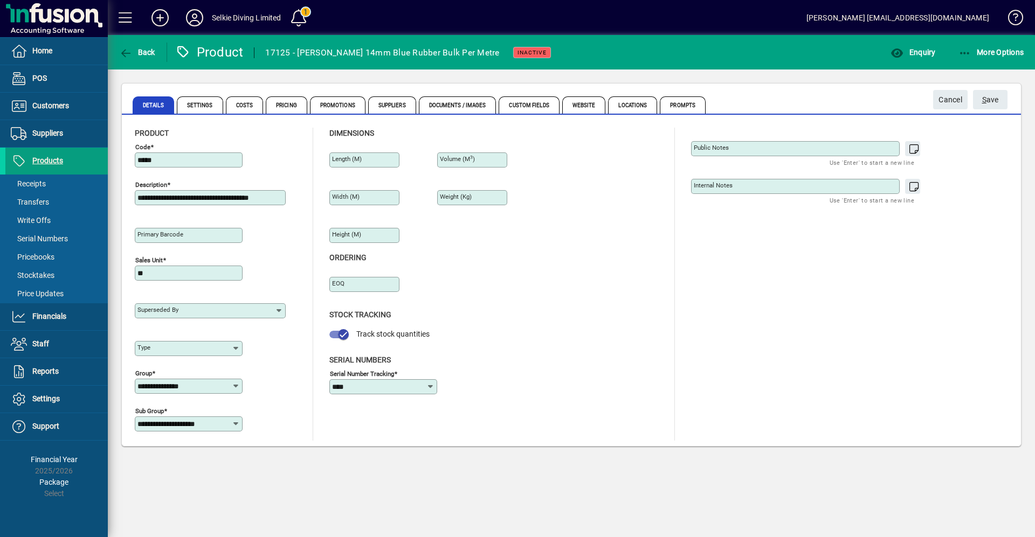 The image size is (1035, 537). Describe the element at coordinates (160, 235) in the screenshot. I see `mat-label: Primary barcode` at that location.